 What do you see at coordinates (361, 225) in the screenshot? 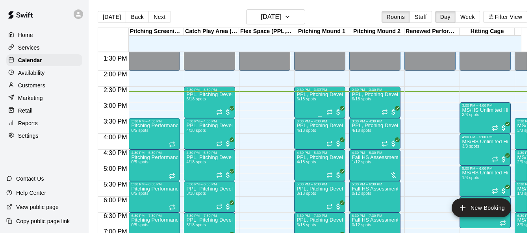
I see `span: 0/12 spots filled` at bounding box center [361, 225].